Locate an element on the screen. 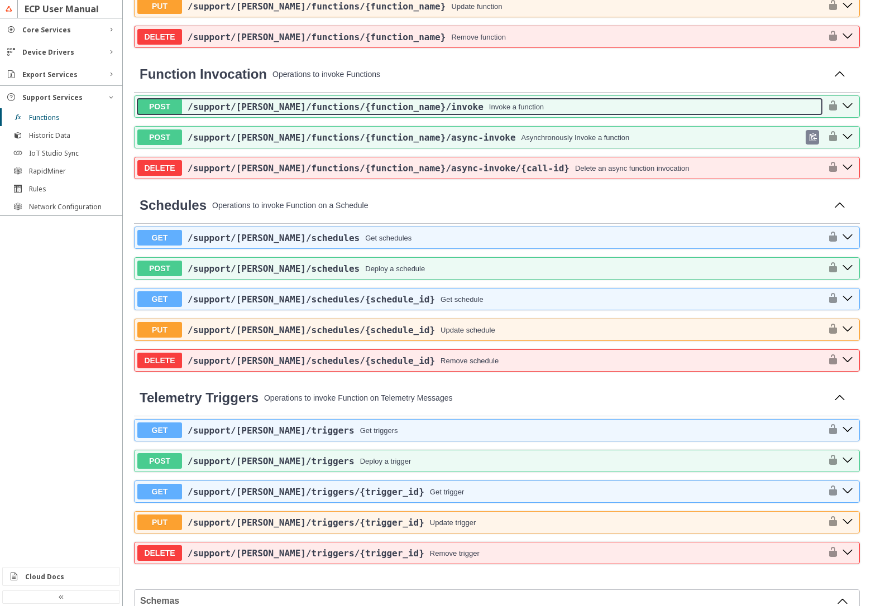 The height and width of the screenshot is (606, 871). button: get ​/support​/faas​/schedules is located at coordinates (847, 238).